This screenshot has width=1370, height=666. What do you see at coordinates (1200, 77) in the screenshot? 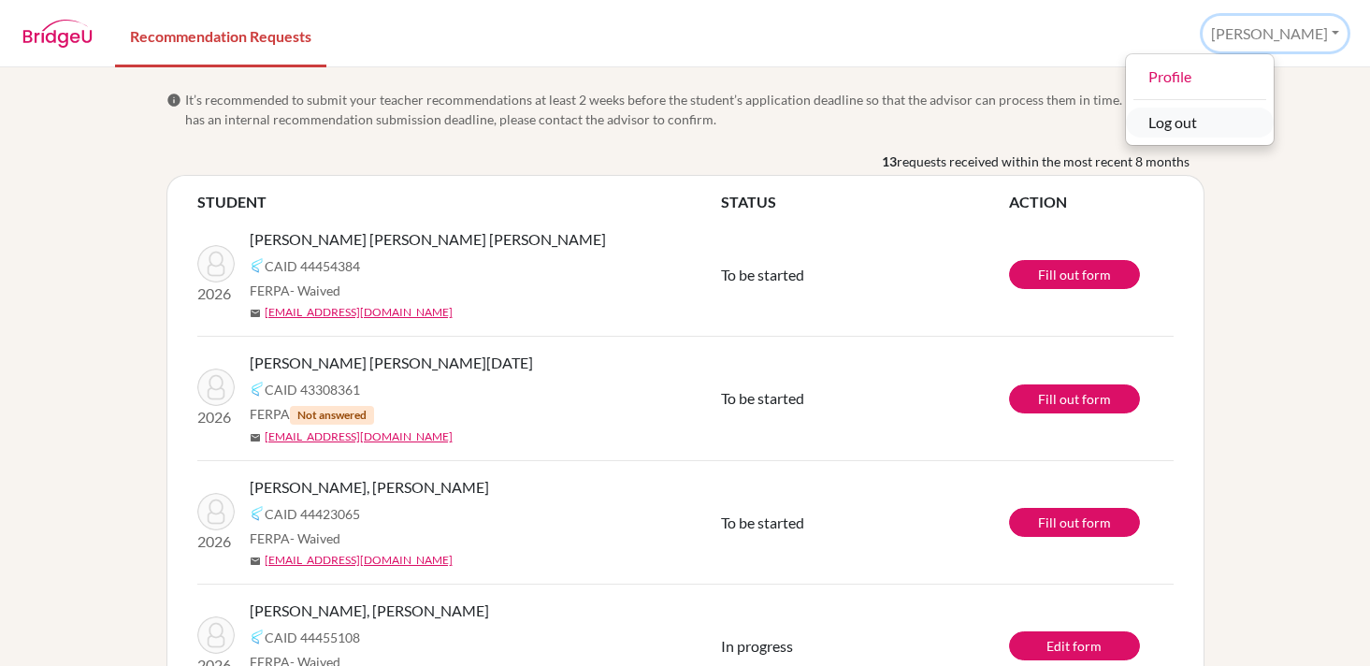
I see `a: Profile` at bounding box center [1200, 77].